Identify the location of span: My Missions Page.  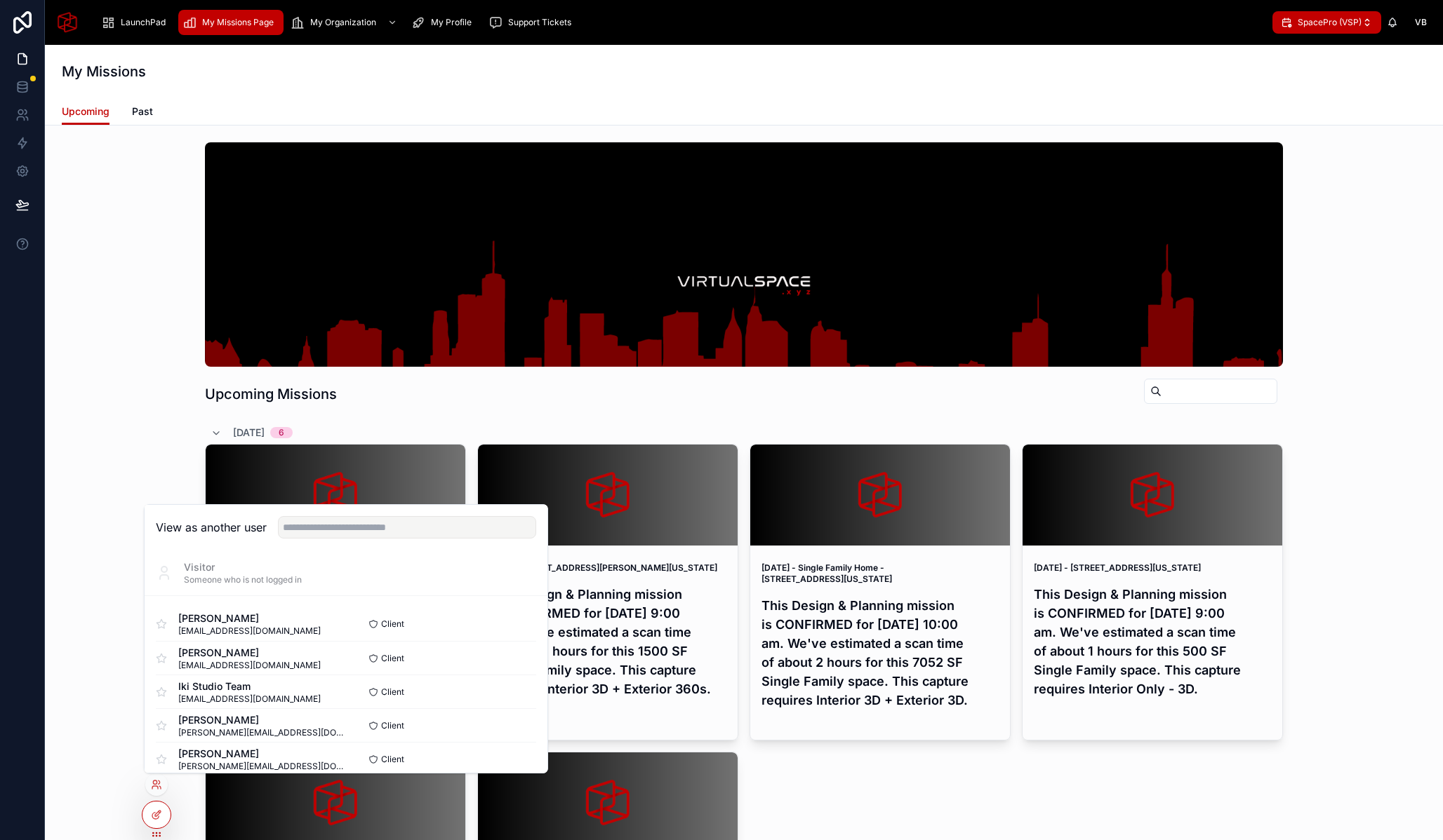
(238, 23).